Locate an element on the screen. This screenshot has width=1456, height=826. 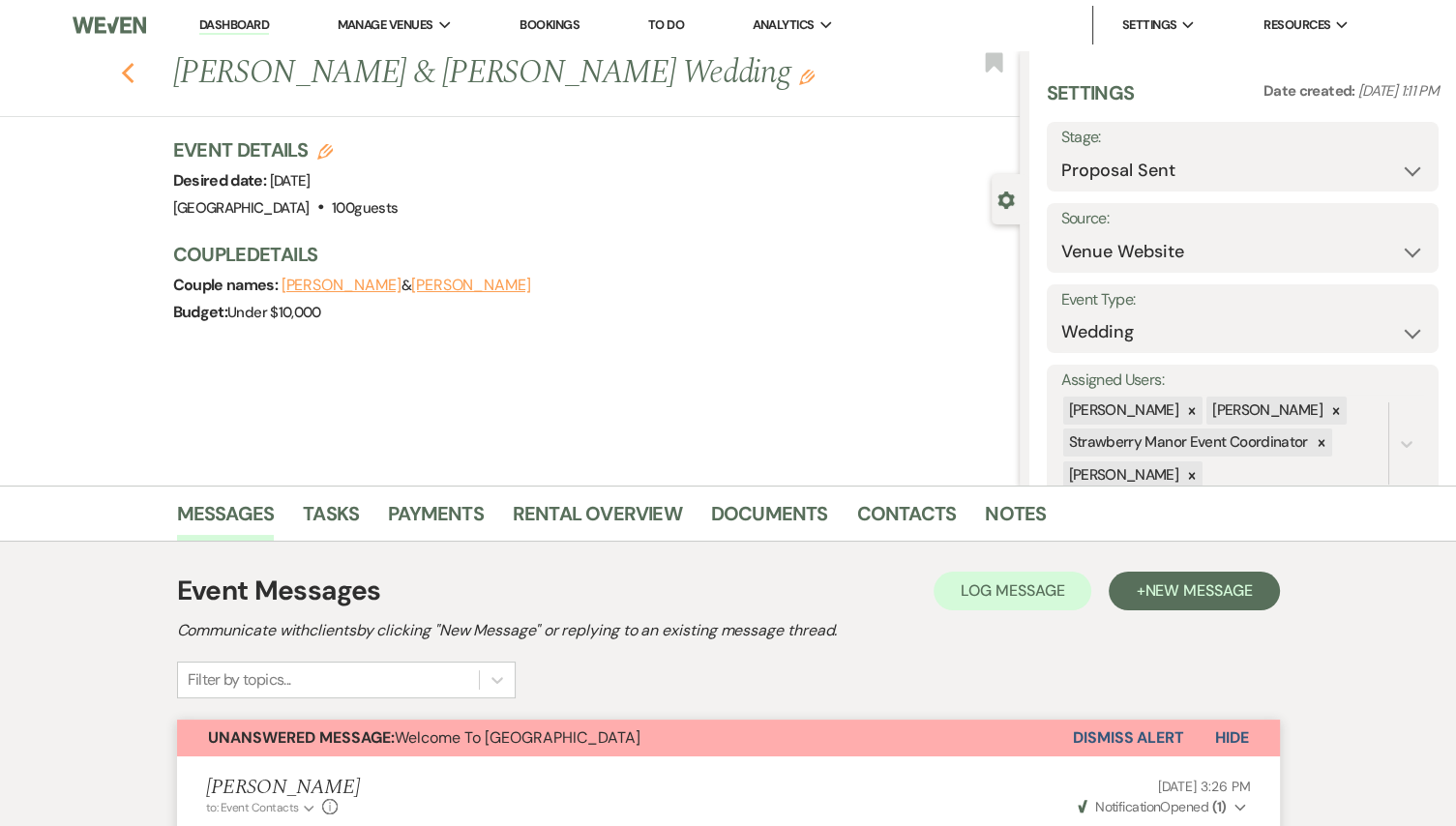
span: 100 guests is located at coordinates (365, 208).